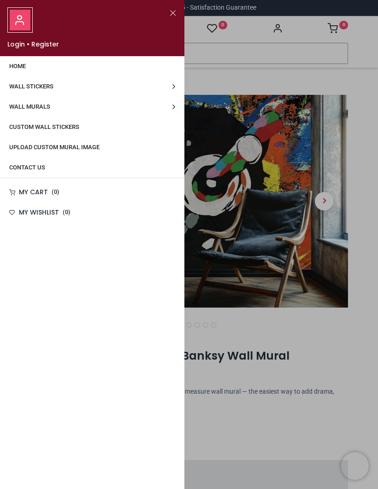 The width and height of the screenshot is (378, 489). Describe the element at coordinates (18, 66) in the screenshot. I see `span: Home` at that location.